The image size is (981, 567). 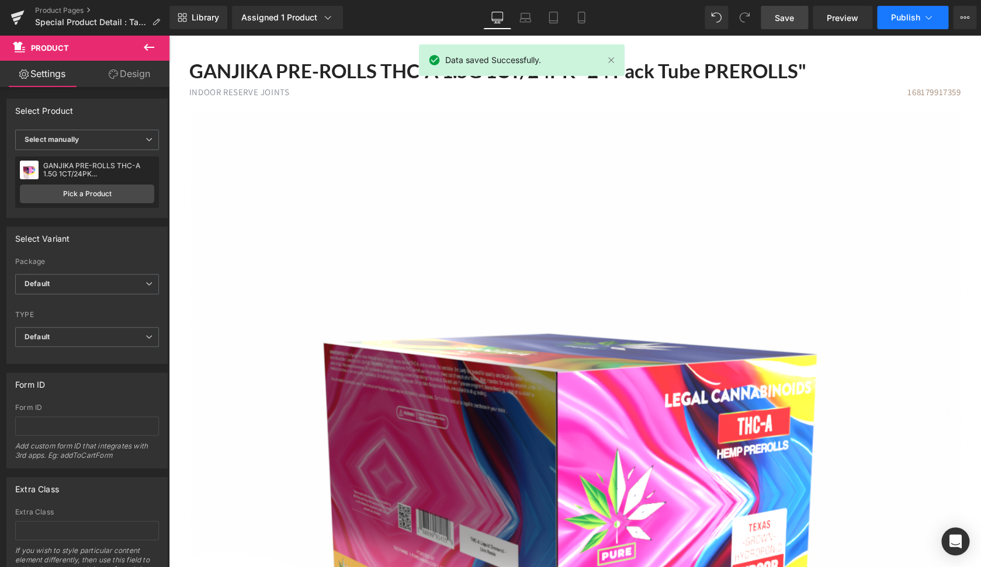 What do you see at coordinates (99, 170) in the screenshot?
I see `div: GANJIKA PRE-ROLLS THC-A 1.5G 1CT/24PK...` at bounding box center [99, 170].